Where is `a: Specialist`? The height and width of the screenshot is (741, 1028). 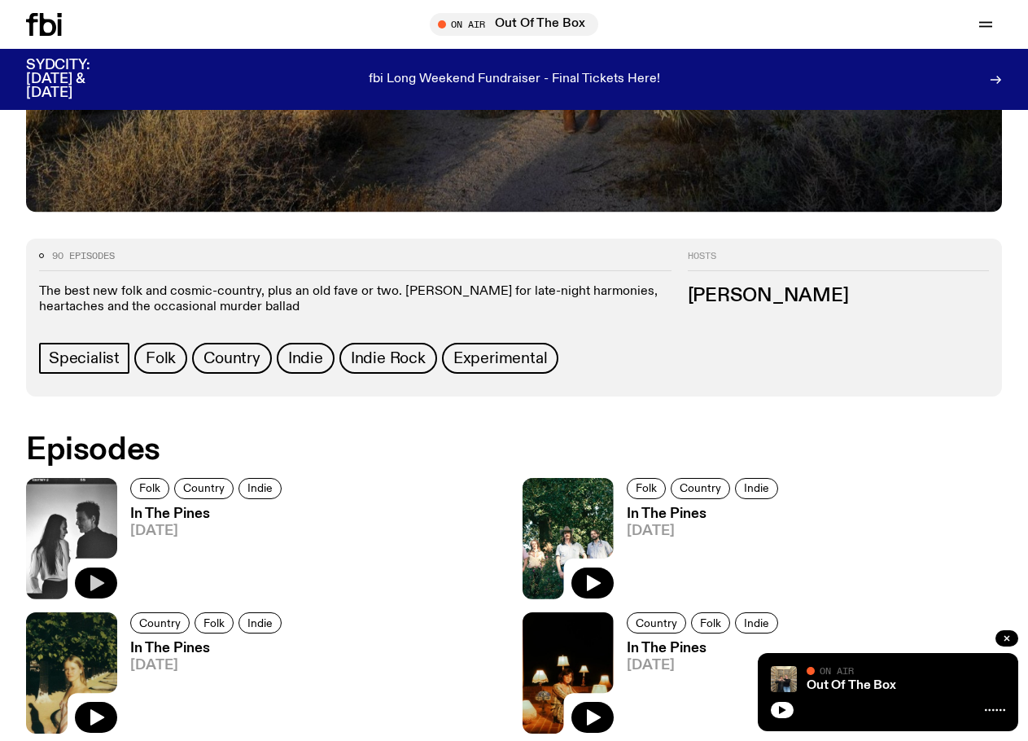 a: Specialist is located at coordinates (84, 358).